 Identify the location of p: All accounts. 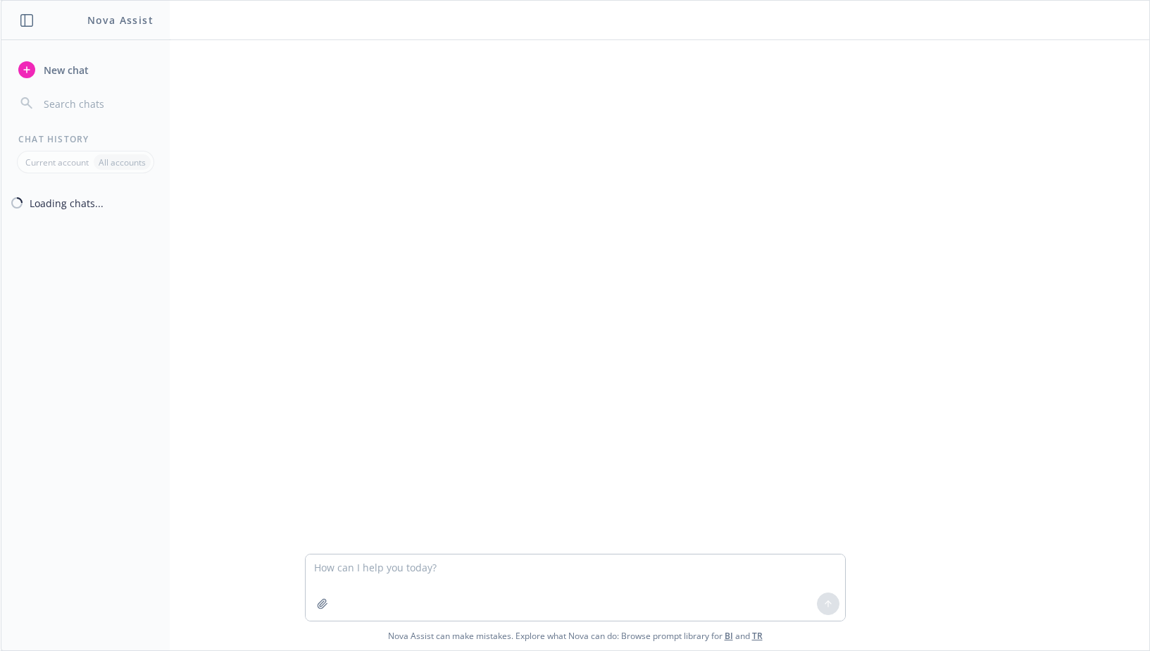
(122, 162).